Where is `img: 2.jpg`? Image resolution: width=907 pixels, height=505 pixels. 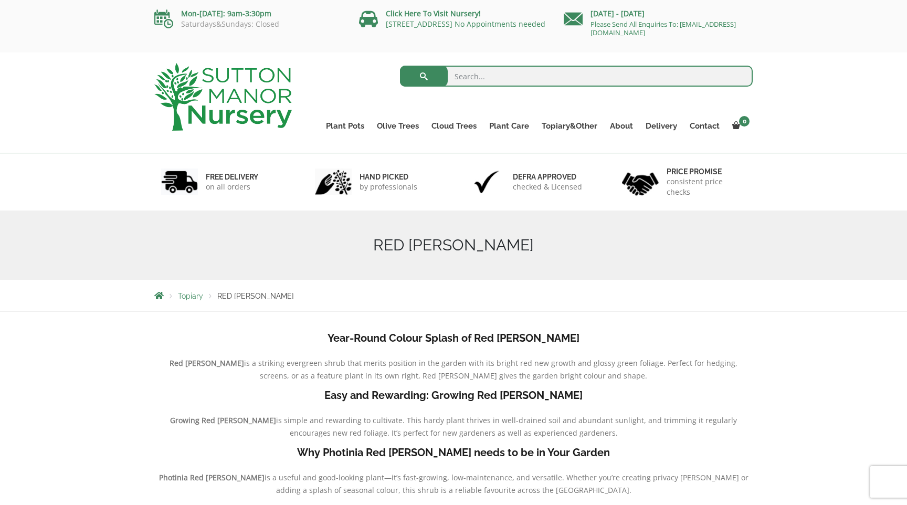
img: 2.jpg is located at coordinates (333, 182).